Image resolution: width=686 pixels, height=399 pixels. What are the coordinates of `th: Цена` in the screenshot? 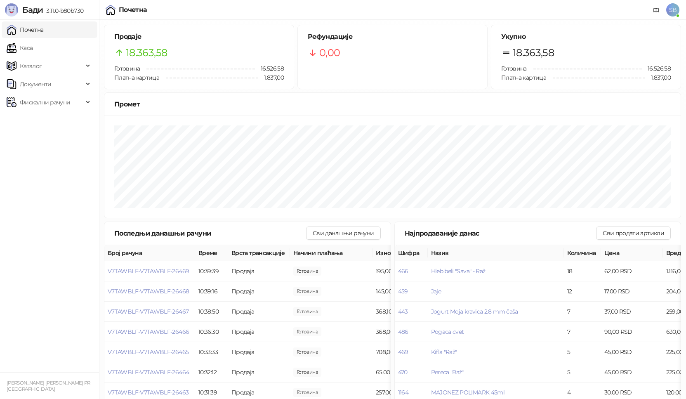 It's located at (632, 253).